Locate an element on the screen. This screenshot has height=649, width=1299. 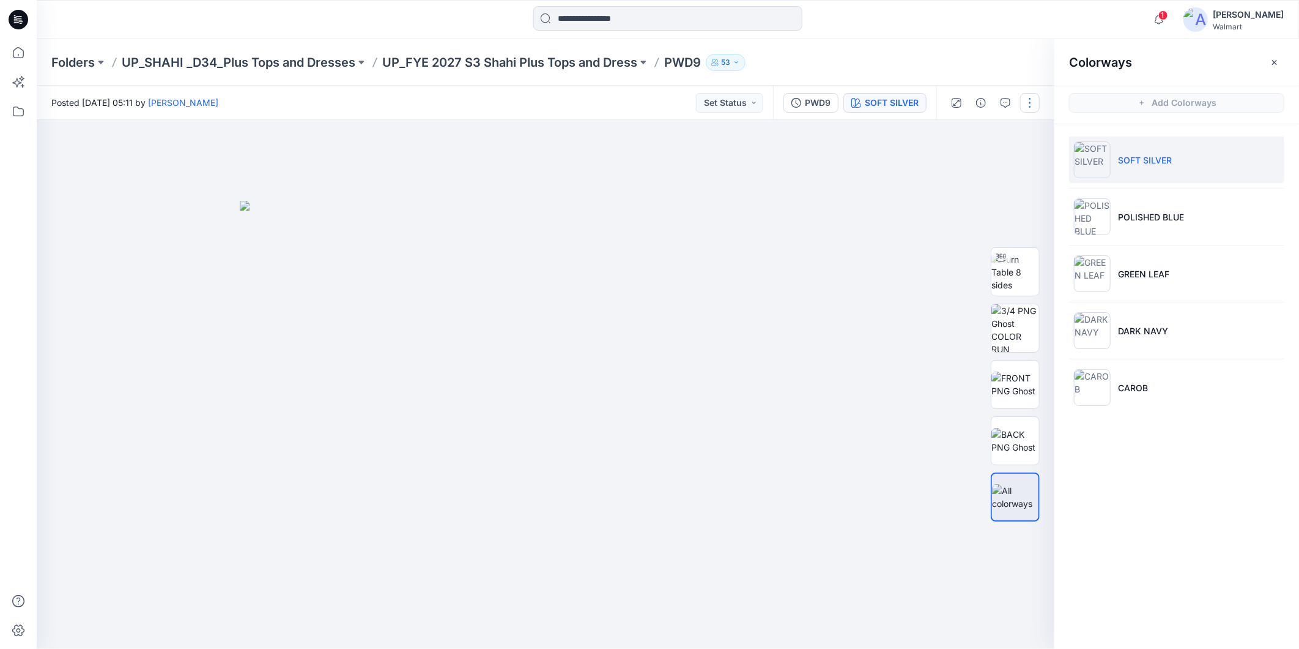
img: FRONT PNG Ghost is located at coordinates (1016, 384).